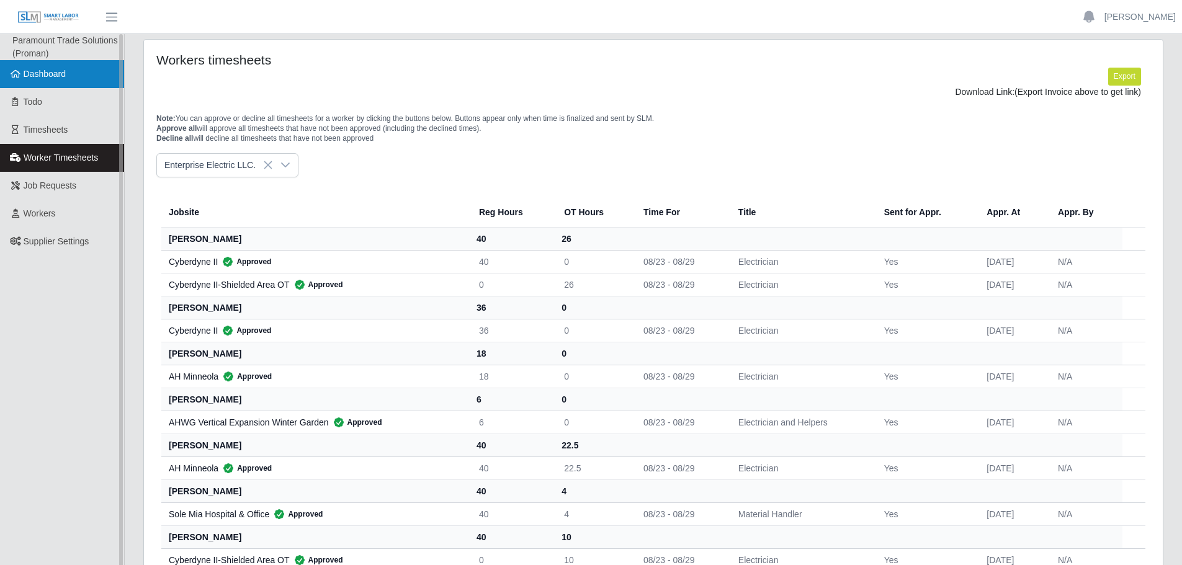  Describe the element at coordinates (314, 422) in the screenshot. I see `div: AHWG Vertical Expansion Winter Garden` at that location.